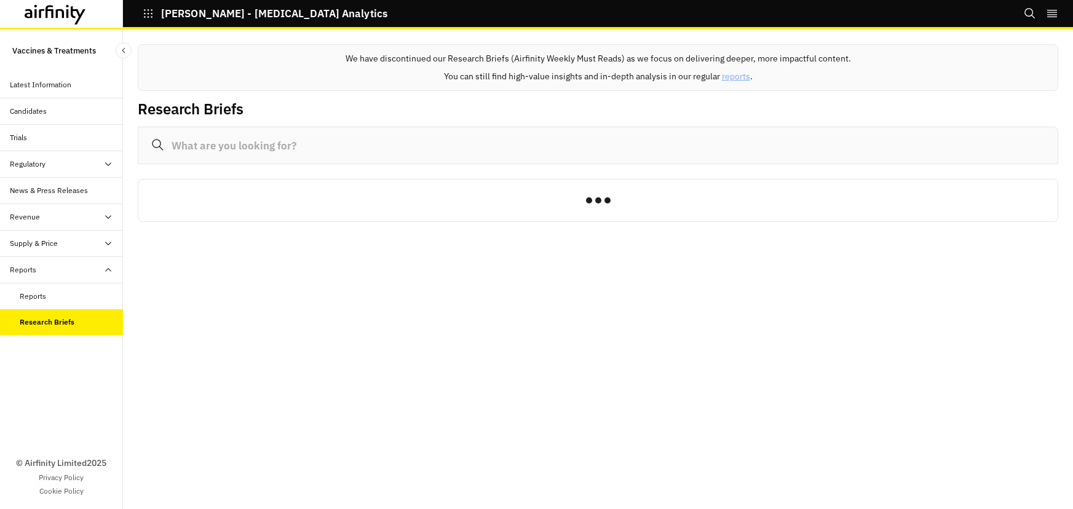 The width and height of the screenshot is (1073, 509). What do you see at coordinates (736, 76) in the screenshot?
I see `a: reports` at bounding box center [736, 76].